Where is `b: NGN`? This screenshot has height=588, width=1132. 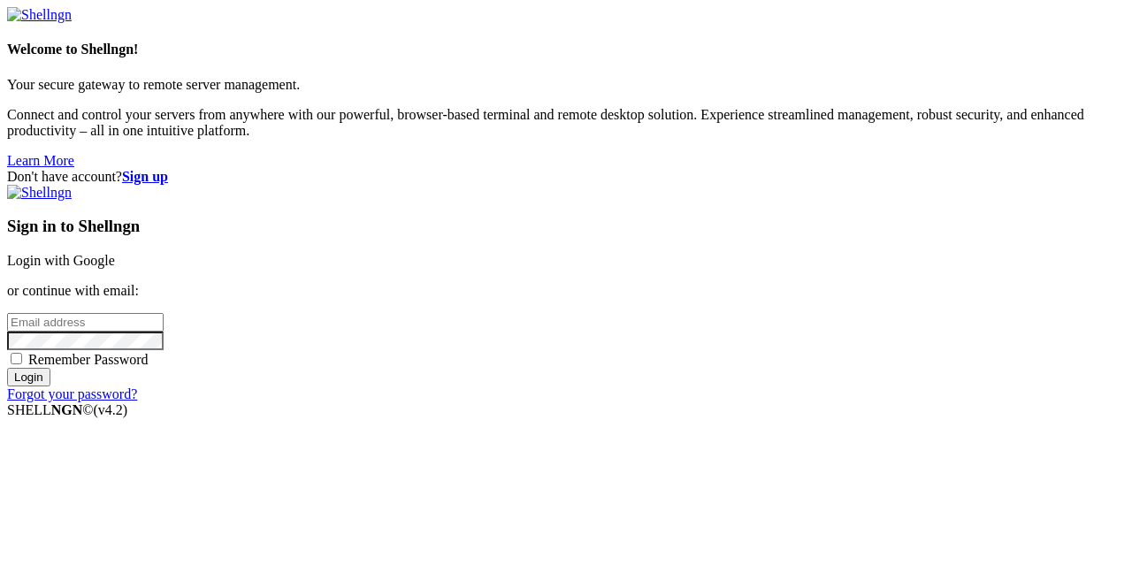 b: NGN is located at coordinates (67, 409).